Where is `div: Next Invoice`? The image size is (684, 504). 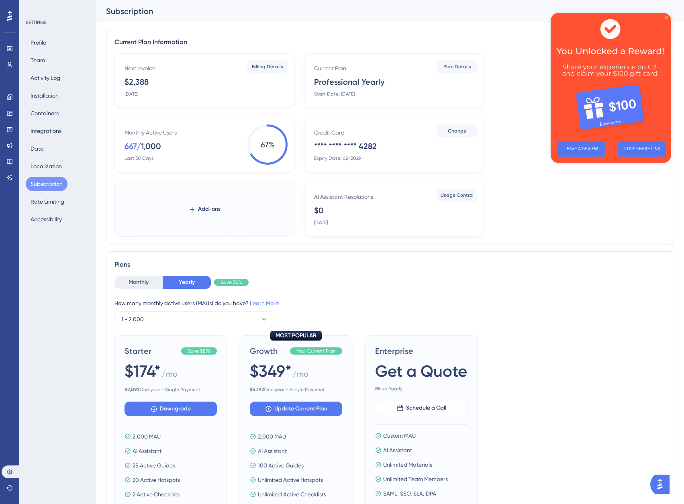
div: Next Invoice is located at coordinates (140, 68).